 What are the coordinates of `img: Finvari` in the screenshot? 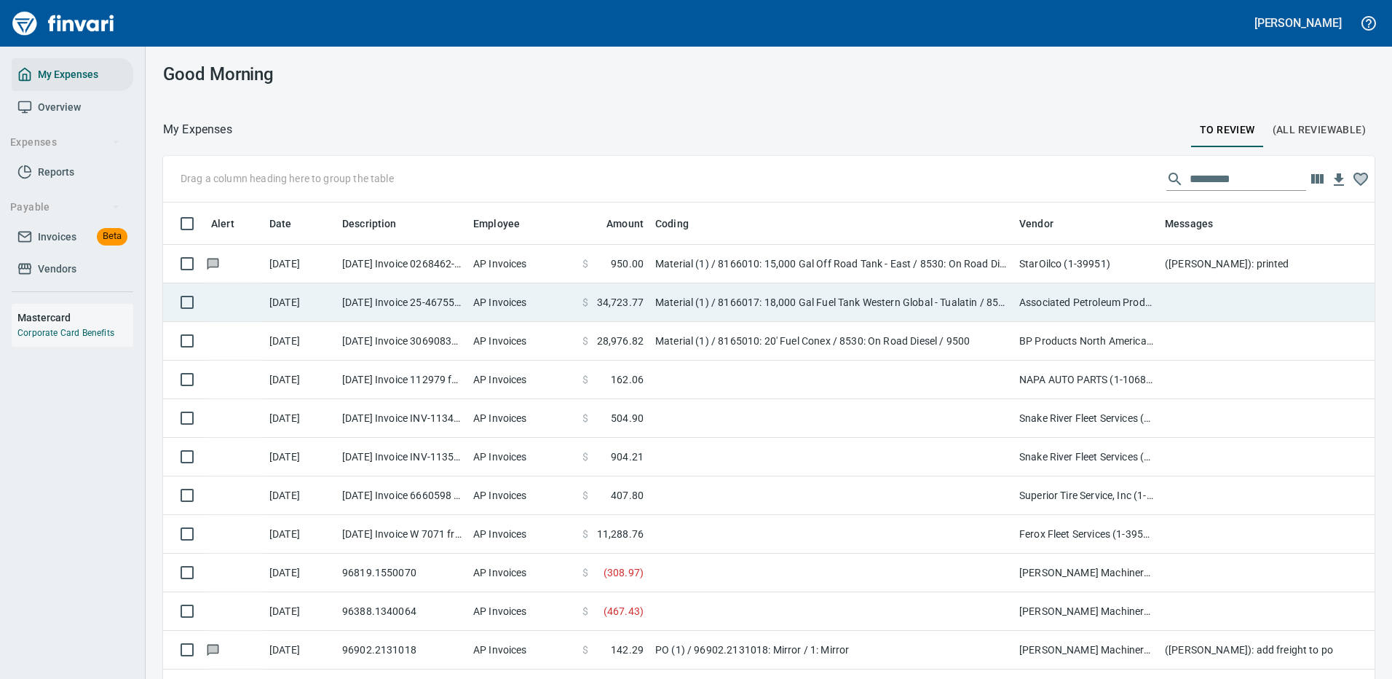 It's located at (63, 23).